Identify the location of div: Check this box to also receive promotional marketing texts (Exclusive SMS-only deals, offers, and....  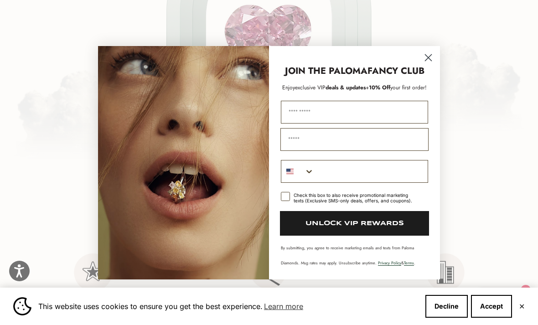
(355, 198).